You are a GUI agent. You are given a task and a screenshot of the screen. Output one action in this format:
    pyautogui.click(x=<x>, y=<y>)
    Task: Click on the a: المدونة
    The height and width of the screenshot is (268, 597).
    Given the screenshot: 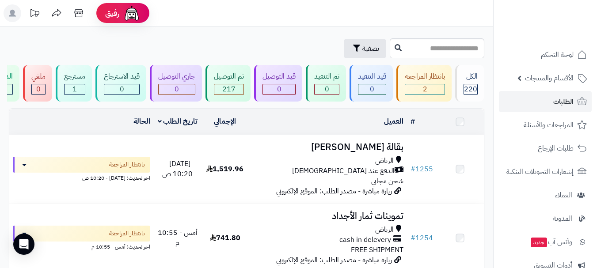 What is the action you would take?
    pyautogui.click(x=546, y=219)
    